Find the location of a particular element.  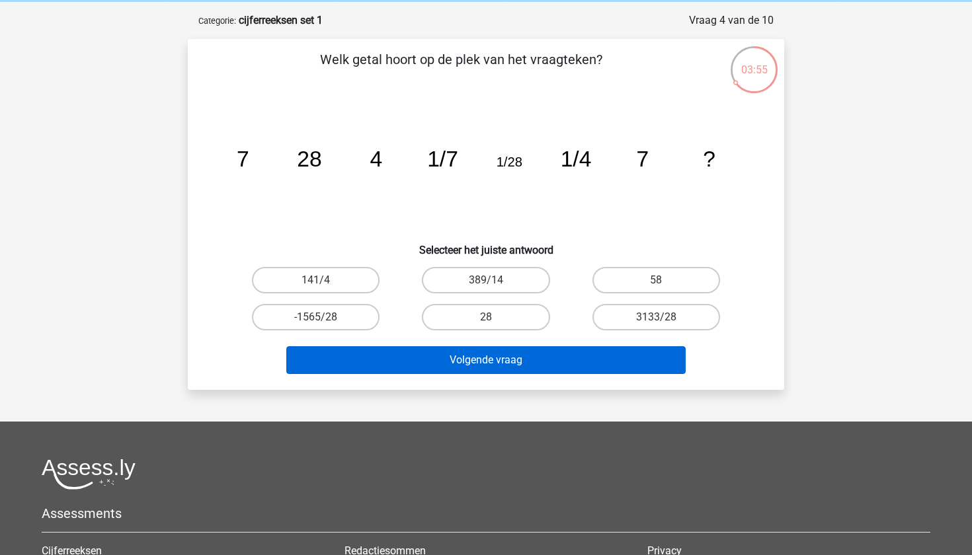

div: Vraag 4 van de 10 is located at coordinates (731, 20).